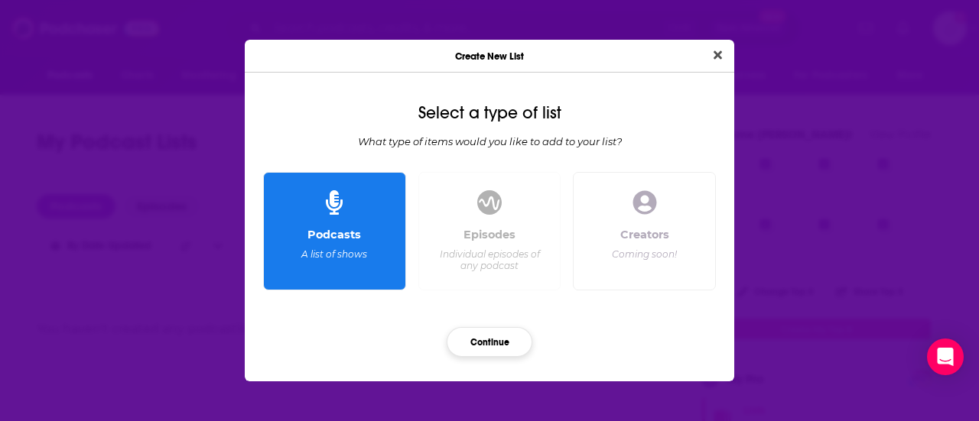 Image resolution: width=979 pixels, height=421 pixels. I want to click on div: Creators, so click(645, 235).